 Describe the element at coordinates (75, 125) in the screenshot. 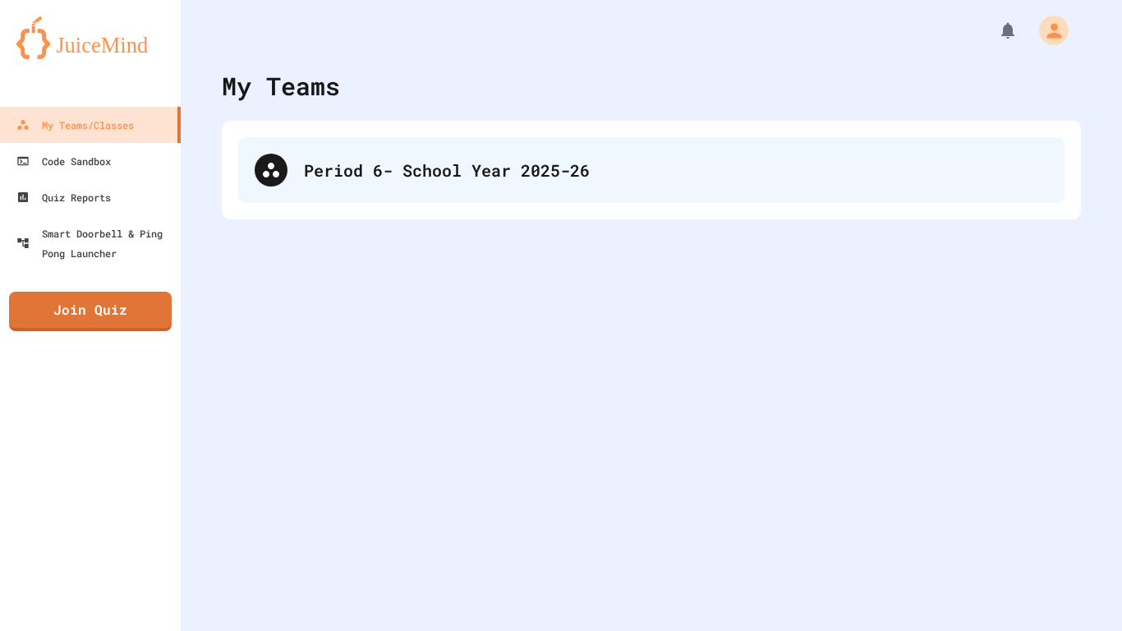

I see `div: My Teams/Classes` at that location.